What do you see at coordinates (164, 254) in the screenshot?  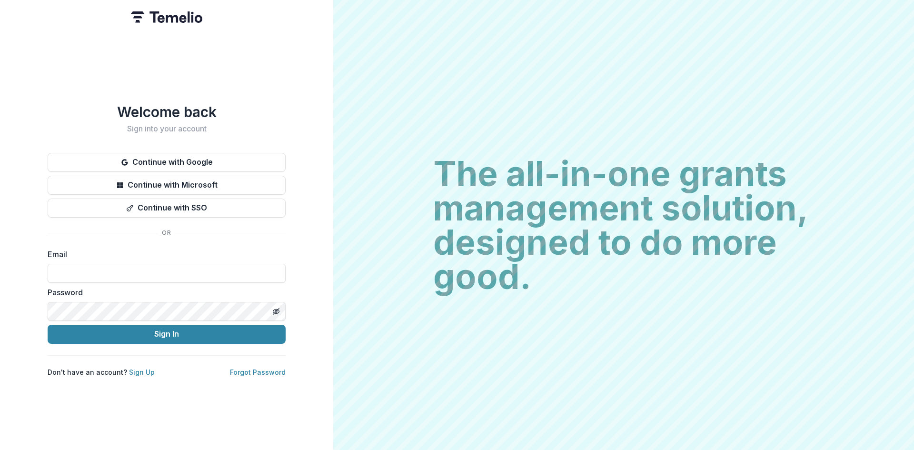 I see `label: Email` at bounding box center [164, 254].